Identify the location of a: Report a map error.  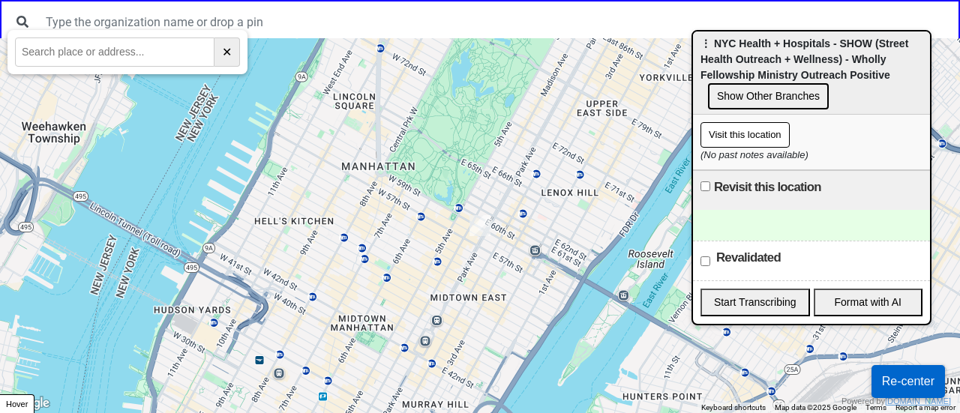
(925, 407).